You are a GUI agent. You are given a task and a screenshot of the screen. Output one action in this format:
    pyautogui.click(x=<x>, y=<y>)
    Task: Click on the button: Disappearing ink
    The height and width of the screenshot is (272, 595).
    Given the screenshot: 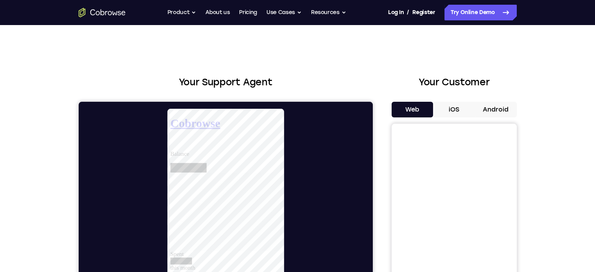 What is the action you would take?
    pyautogui.click(x=125, y=247)
    